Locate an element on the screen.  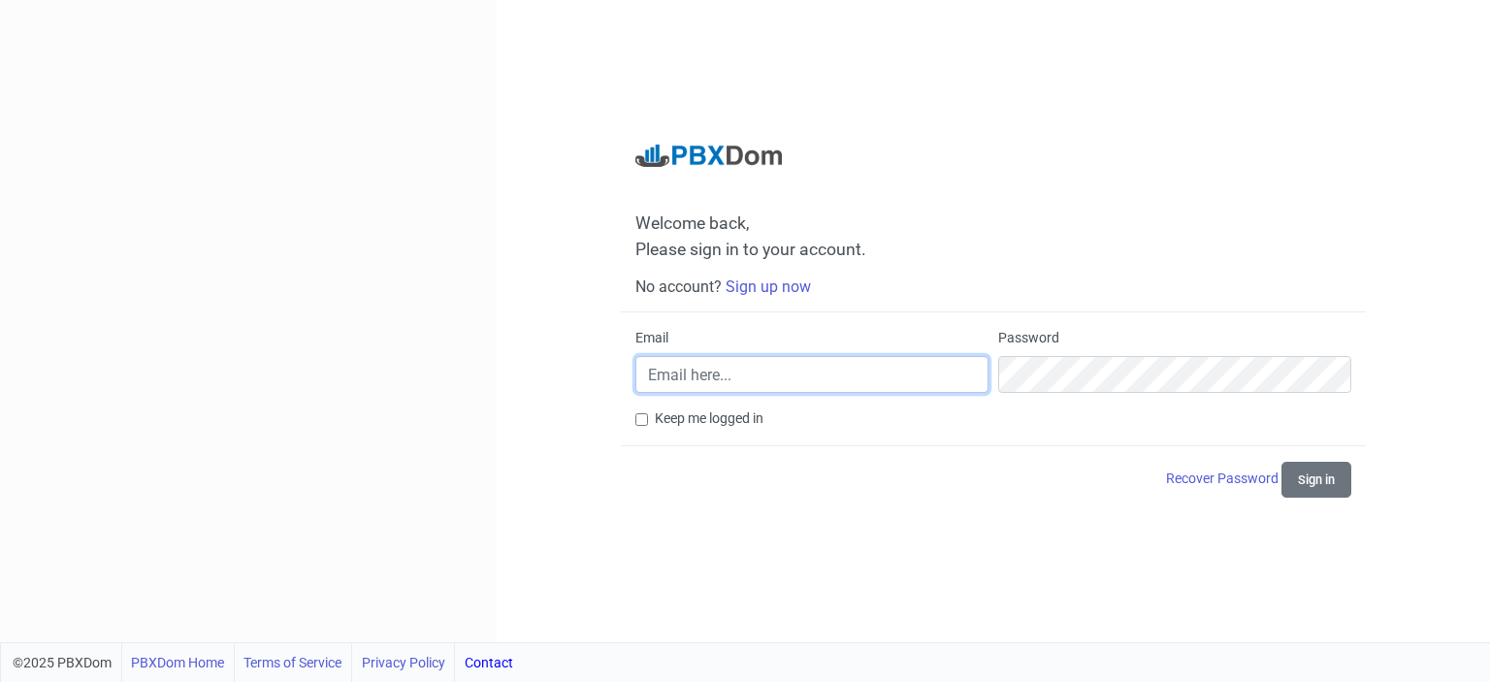
a: Privacy Policy is located at coordinates (404, 663).